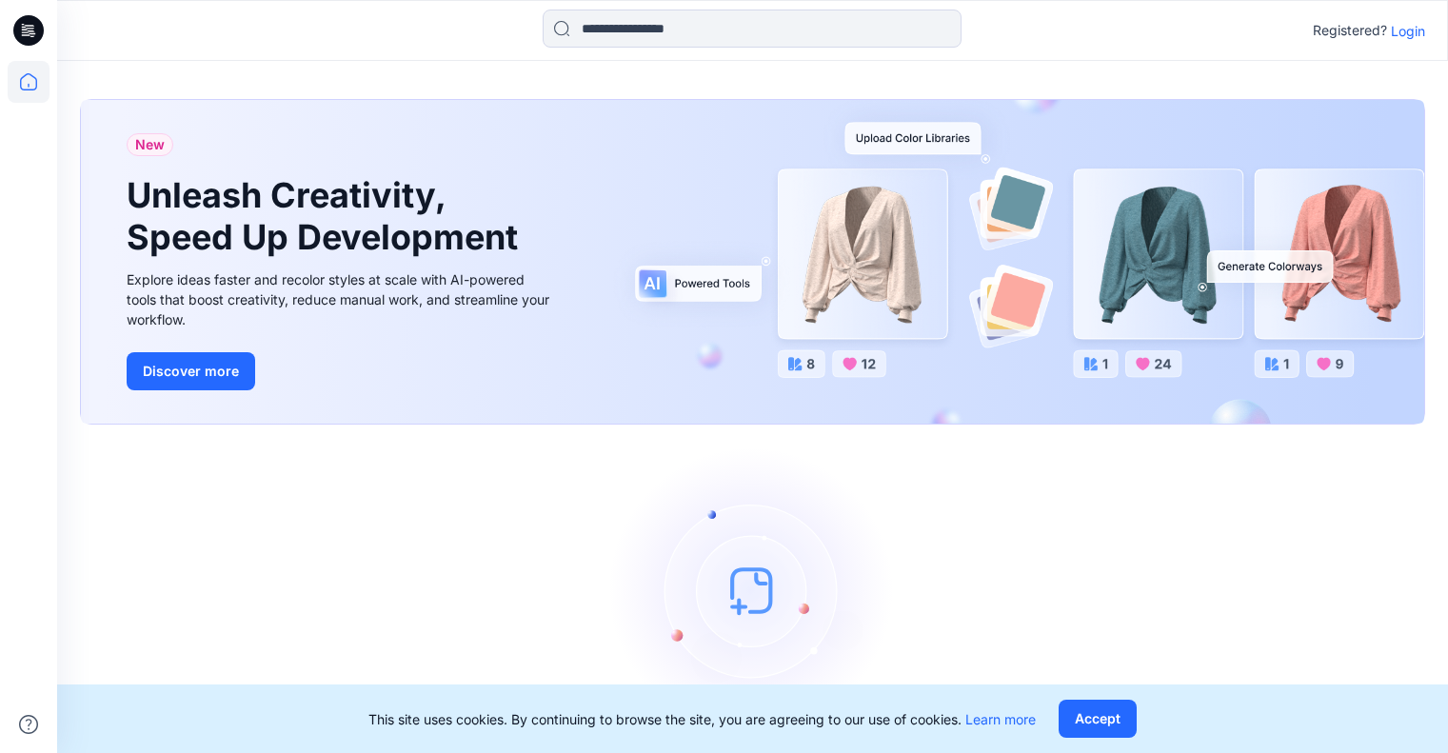  I want to click on p: Registered?, so click(1350, 30).